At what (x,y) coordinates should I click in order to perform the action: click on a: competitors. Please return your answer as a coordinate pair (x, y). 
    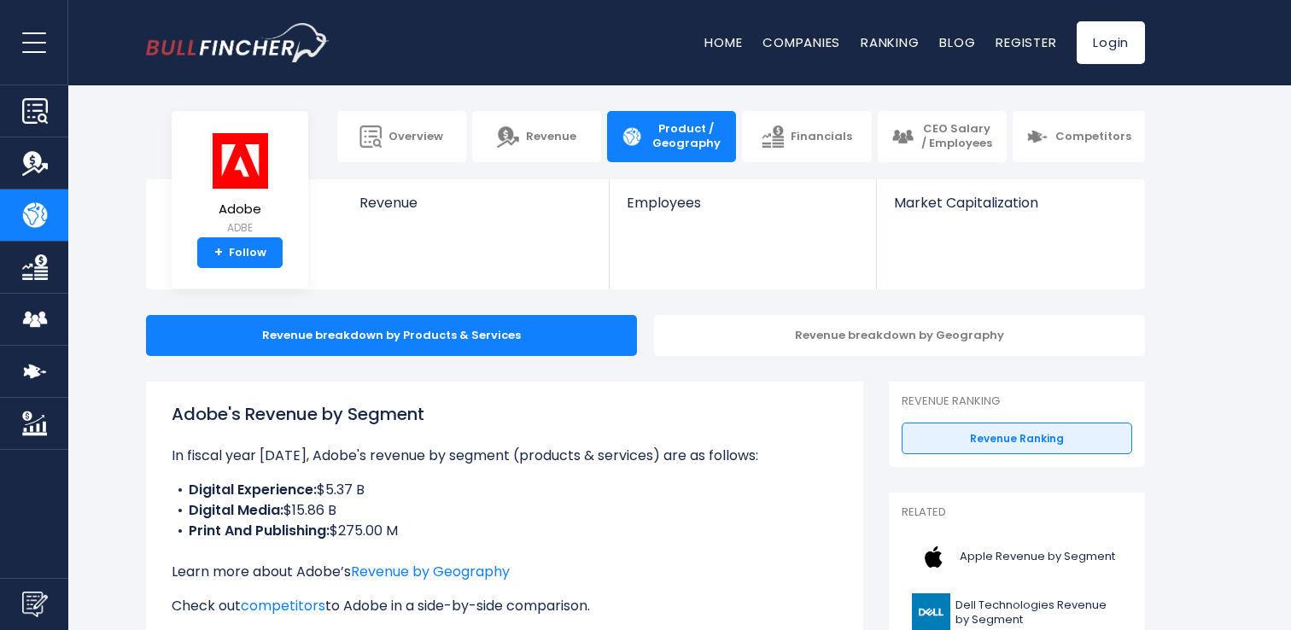
    Looking at the image, I should click on (283, 605).